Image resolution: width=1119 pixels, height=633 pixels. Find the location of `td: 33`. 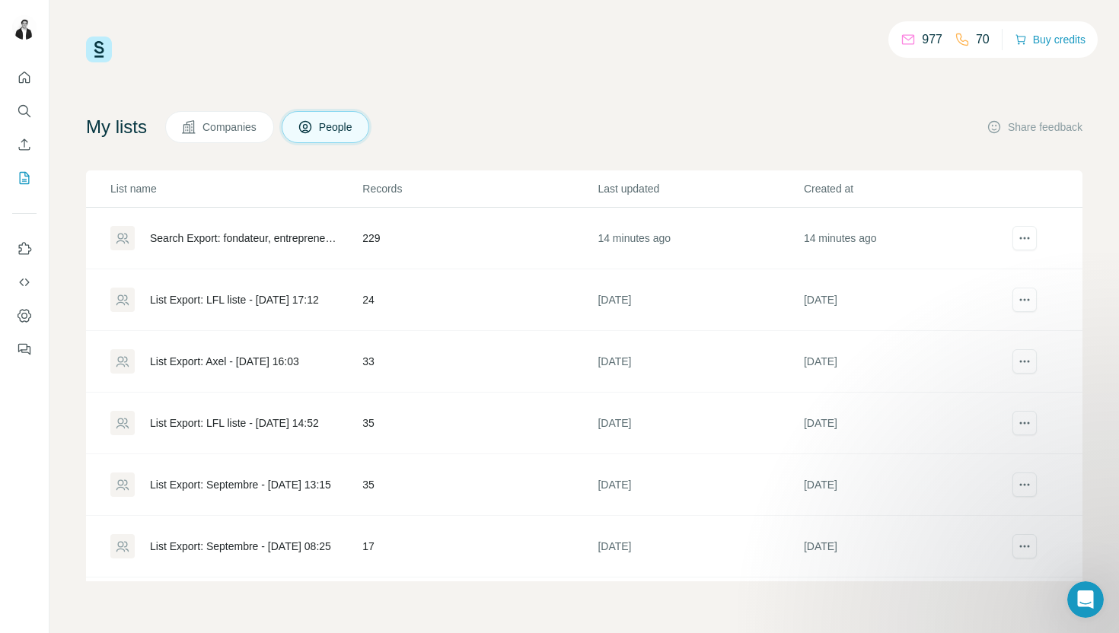

td: 33 is located at coordinates (479, 362).